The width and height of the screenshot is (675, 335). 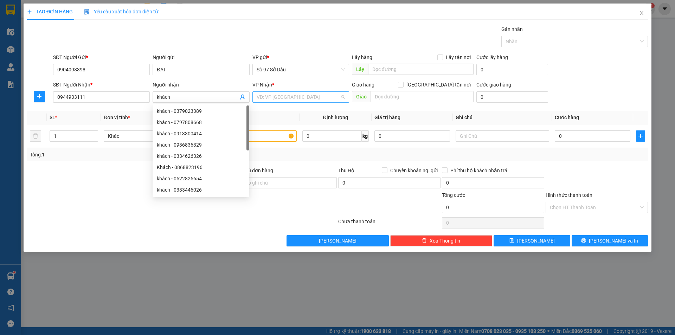 I want to click on input: Ghi chú đơn hàng, so click(x=285, y=183).